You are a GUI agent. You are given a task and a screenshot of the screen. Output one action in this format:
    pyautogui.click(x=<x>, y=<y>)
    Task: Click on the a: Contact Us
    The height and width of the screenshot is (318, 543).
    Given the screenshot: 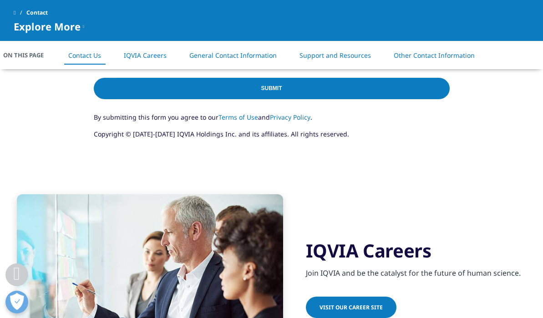 What is the action you would take?
    pyautogui.click(x=85, y=55)
    